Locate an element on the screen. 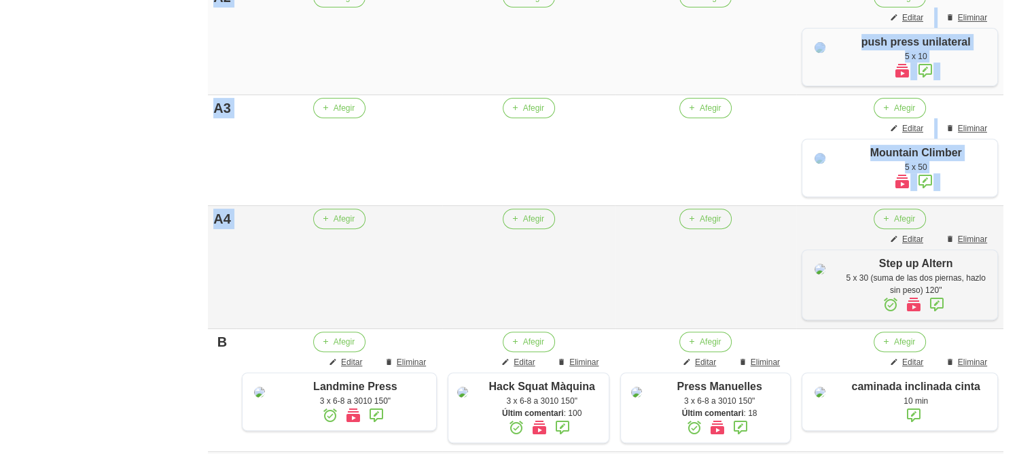 This screenshot has width=1036, height=454. span: Mountain Climber is located at coordinates (916, 152).